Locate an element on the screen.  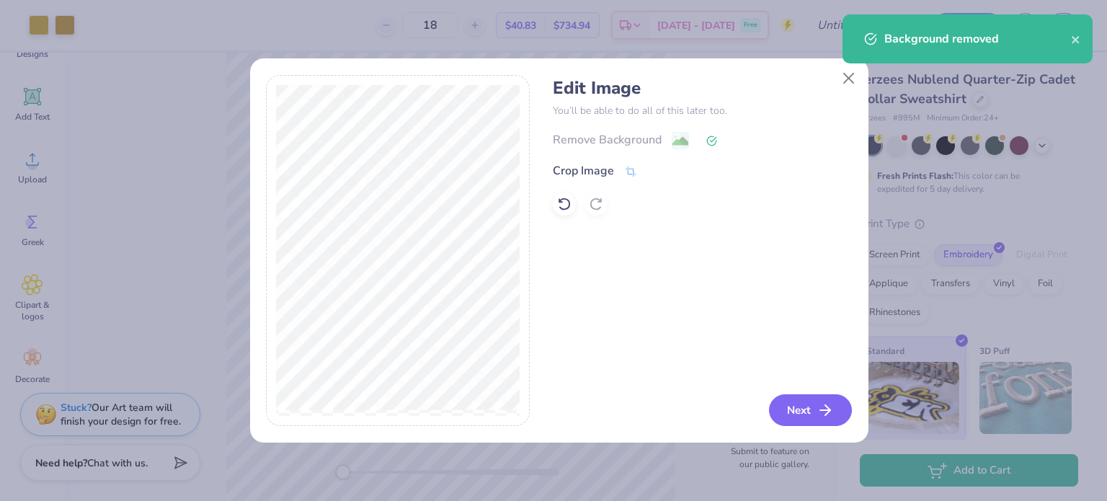
button: close is located at coordinates (1076, 39).